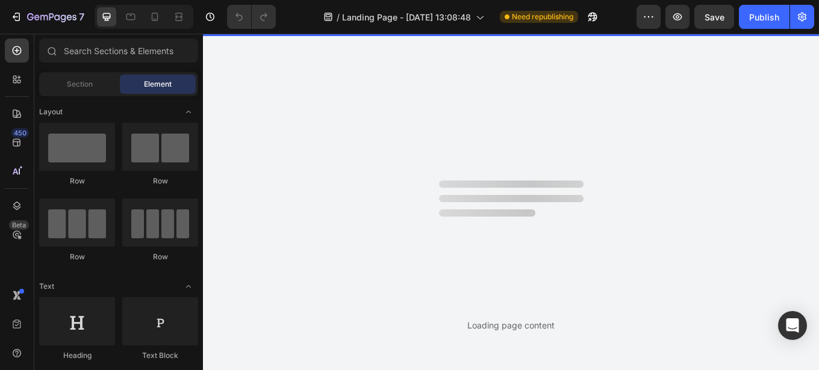 This screenshot has height=370, width=819. Describe the element at coordinates (792, 326) in the screenshot. I see `div: Open Intercom Messenger` at that location.